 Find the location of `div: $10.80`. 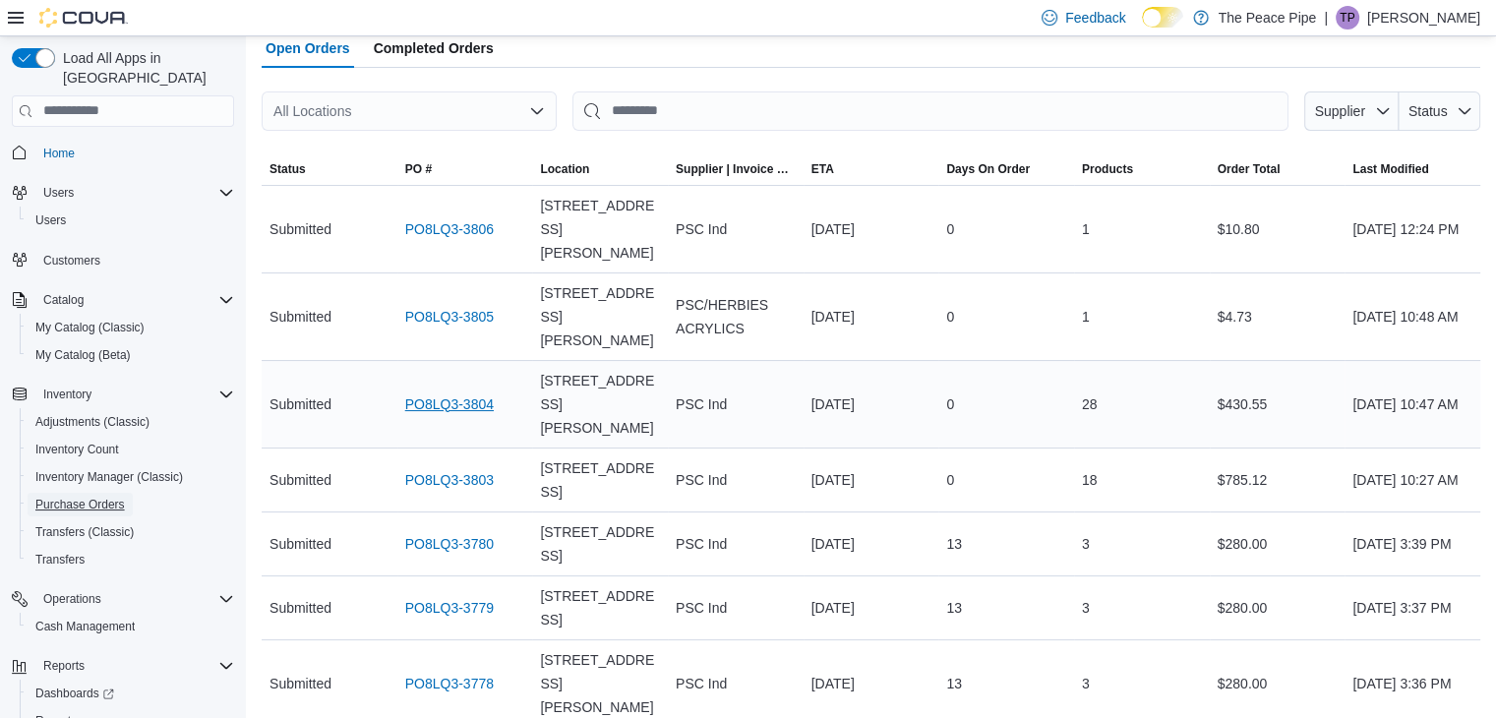

div: $10.80 is located at coordinates (1278, 229).